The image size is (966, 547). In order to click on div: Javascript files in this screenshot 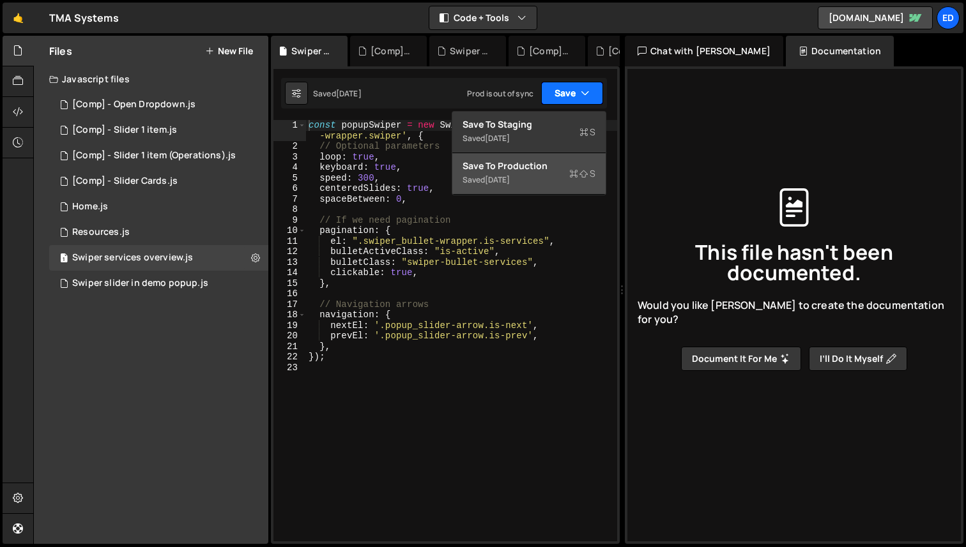, I will do `click(151, 79)`.